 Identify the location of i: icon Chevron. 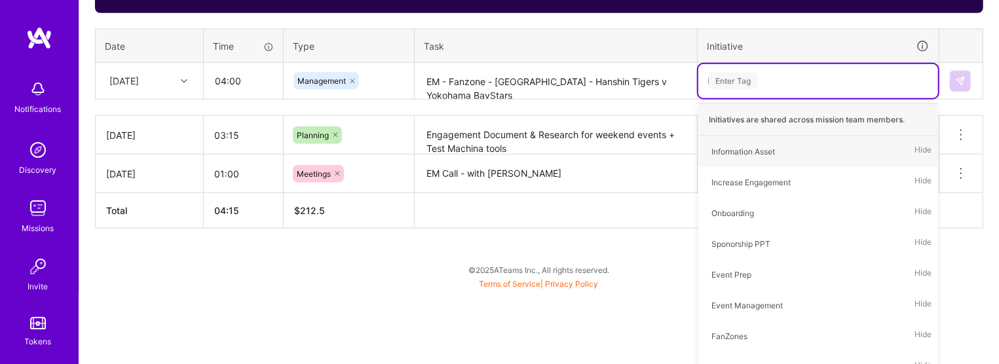
(184, 81).